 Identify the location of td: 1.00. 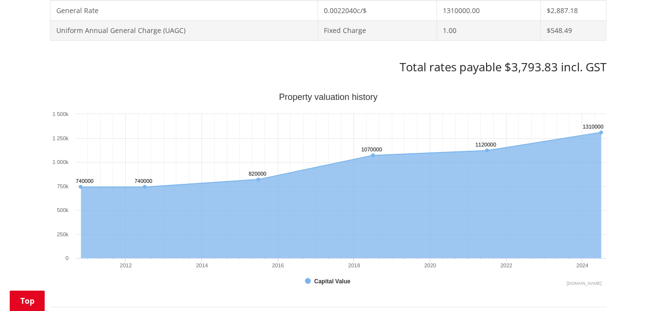
(489, 30).